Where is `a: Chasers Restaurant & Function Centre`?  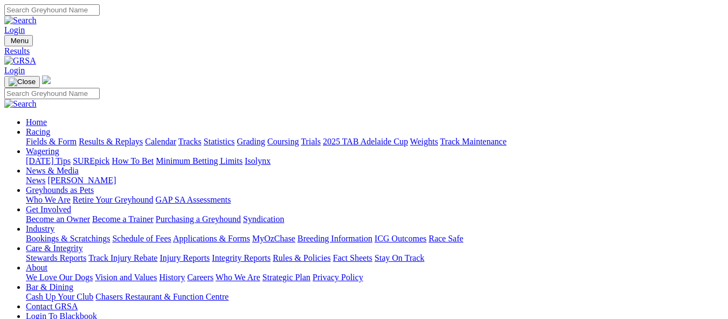
a: Chasers Restaurant & Function Centre is located at coordinates (162, 296).